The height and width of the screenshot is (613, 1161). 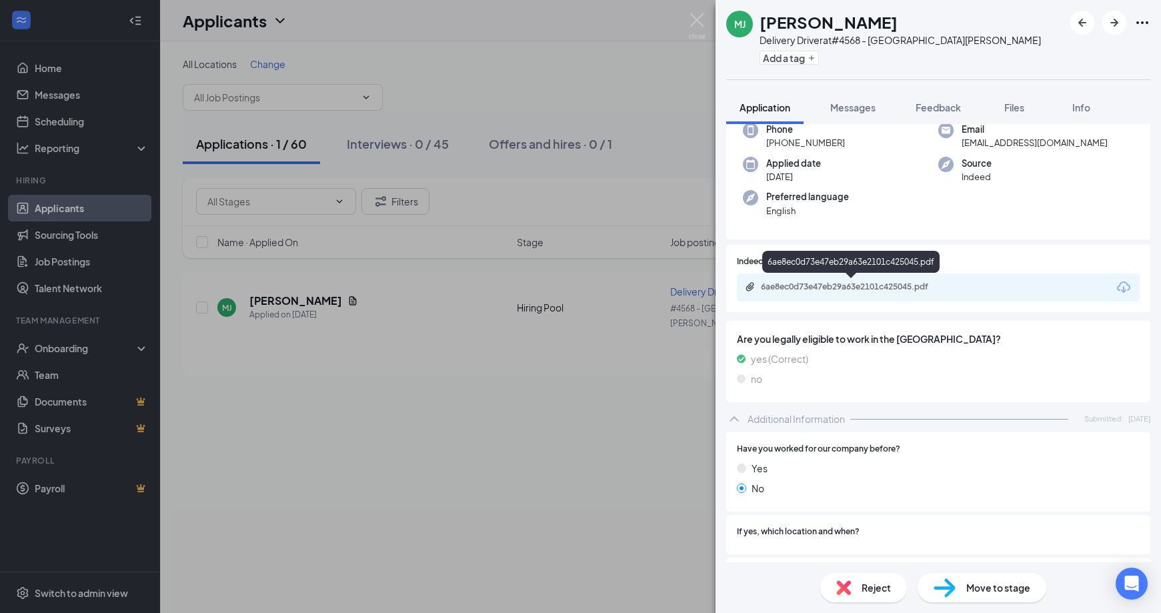 I want to click on svg: Plus, so click(x=812, y=58).